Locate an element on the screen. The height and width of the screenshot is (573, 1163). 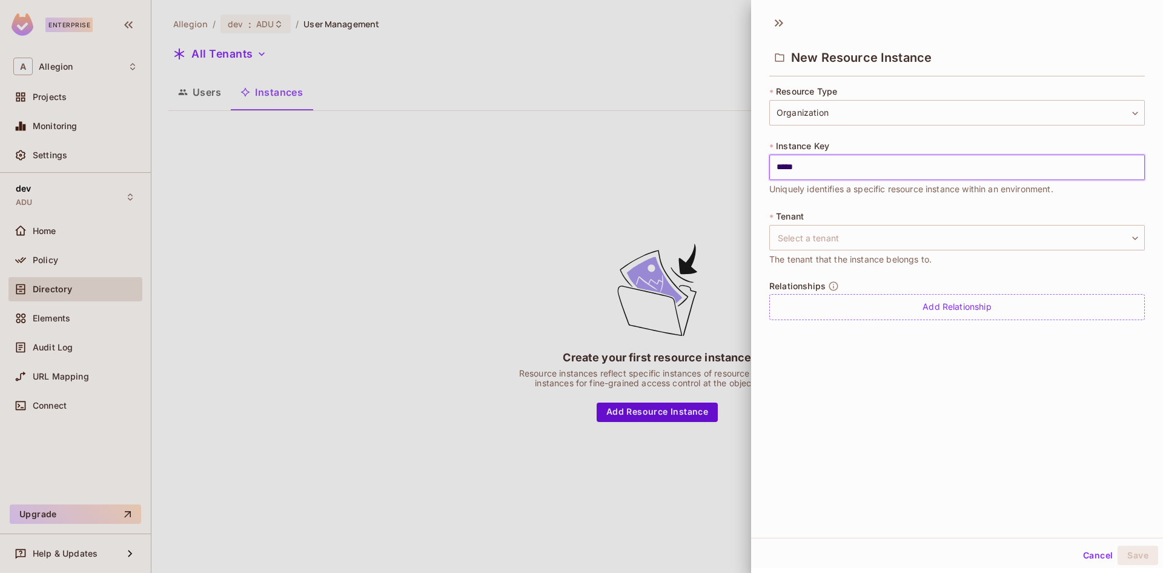
div: Add Relationship is located at coordinates (957, 307).